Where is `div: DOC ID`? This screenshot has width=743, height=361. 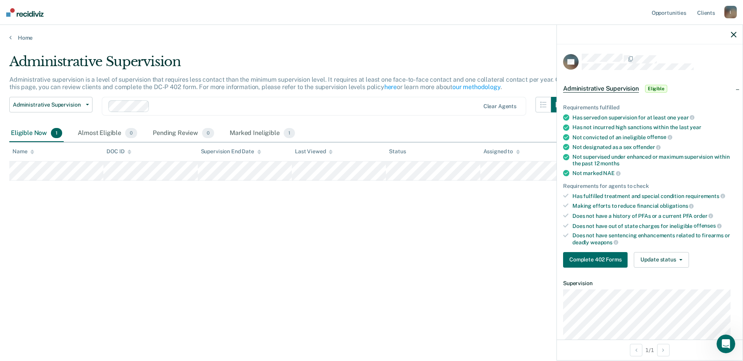
div: DOC ID is located at coordinates (119, 151).